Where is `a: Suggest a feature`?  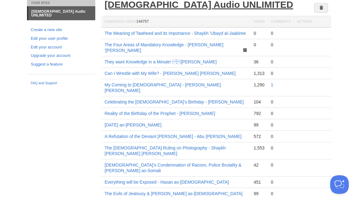
a: Suggest a feature is located at coordinates (61, 64).